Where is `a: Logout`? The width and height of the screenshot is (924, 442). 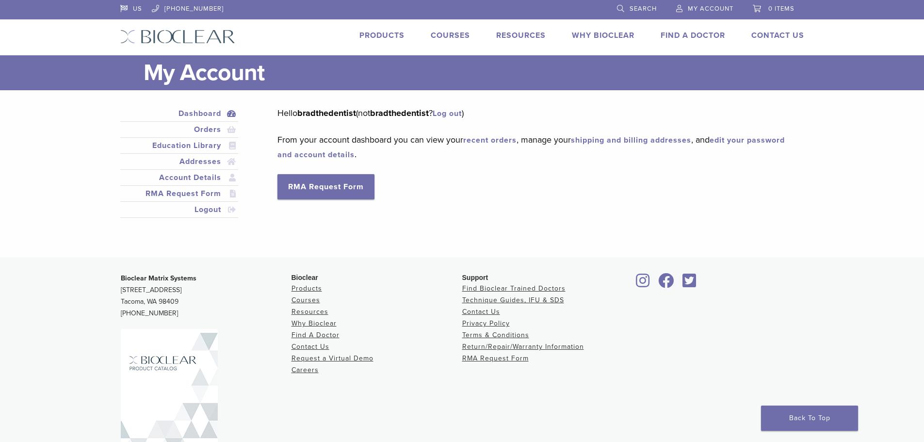
a: Logout is located at coordinates (179, 209).